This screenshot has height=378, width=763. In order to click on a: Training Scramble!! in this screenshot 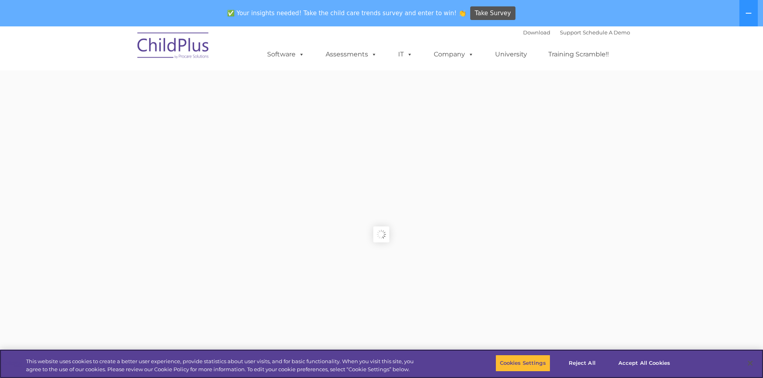, I will do `click(578, 54)`.